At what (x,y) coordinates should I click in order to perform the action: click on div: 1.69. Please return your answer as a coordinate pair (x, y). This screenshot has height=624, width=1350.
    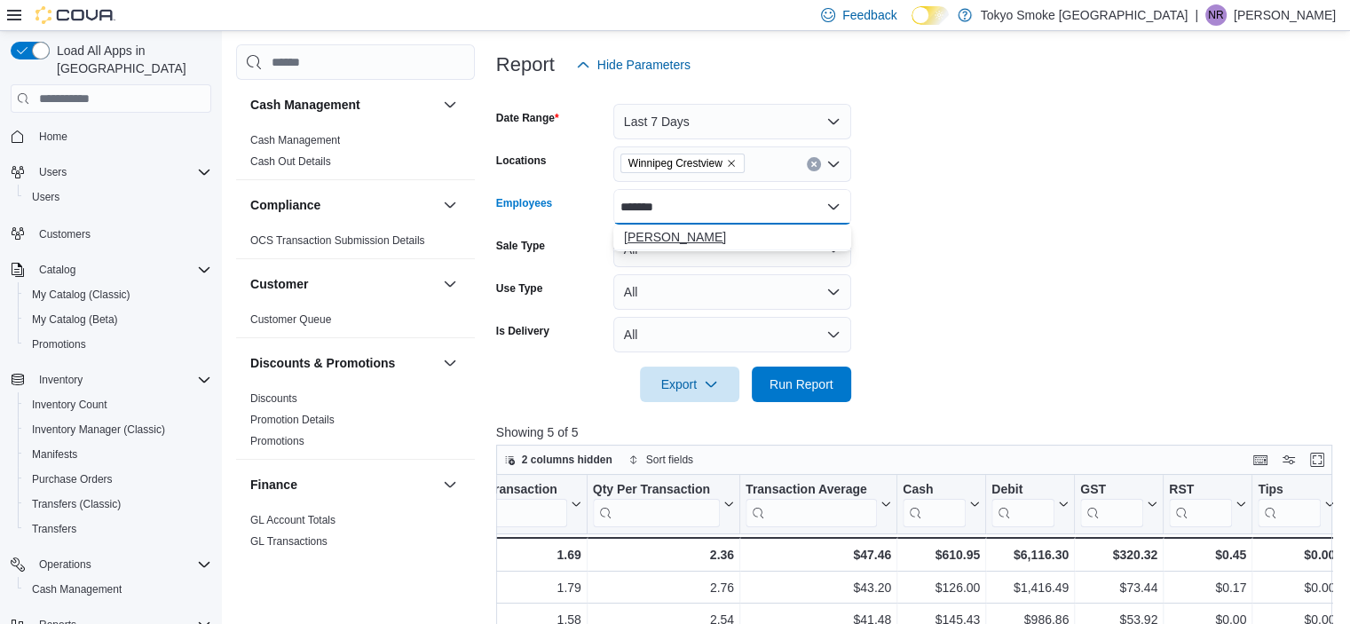
    Looking at the image, I should click on (504, 555).